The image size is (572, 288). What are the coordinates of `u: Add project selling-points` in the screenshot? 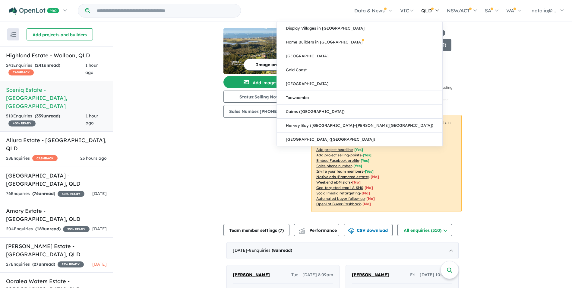 It's located at (339, 155).